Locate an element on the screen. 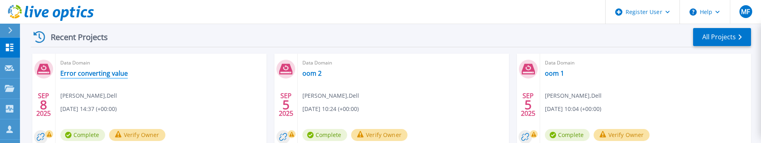 This screenshot has height=143, width=761. span: MF is located at coordinates (746, 12).